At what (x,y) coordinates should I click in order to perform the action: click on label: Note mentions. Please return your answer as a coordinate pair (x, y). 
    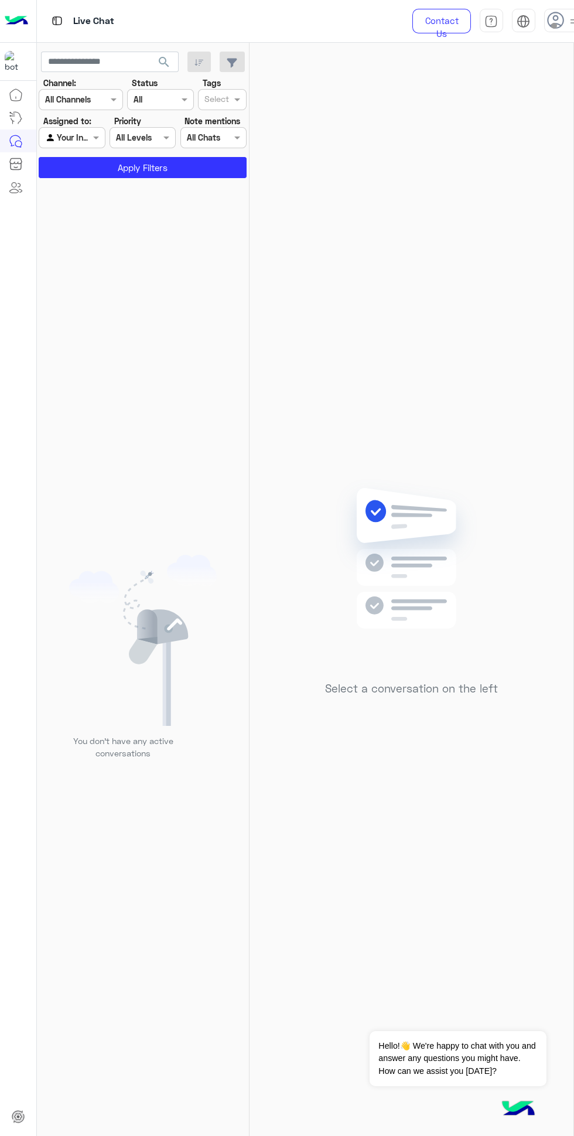
    Looking at the image, I should click on (212, 121).